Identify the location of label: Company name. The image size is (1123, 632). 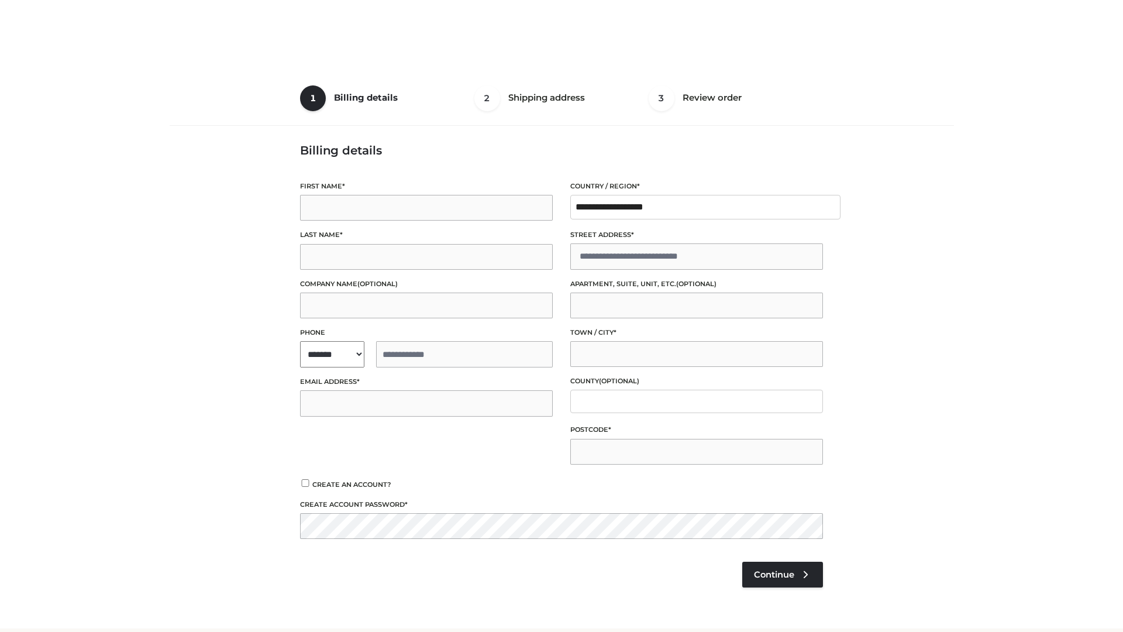
(427, 284).